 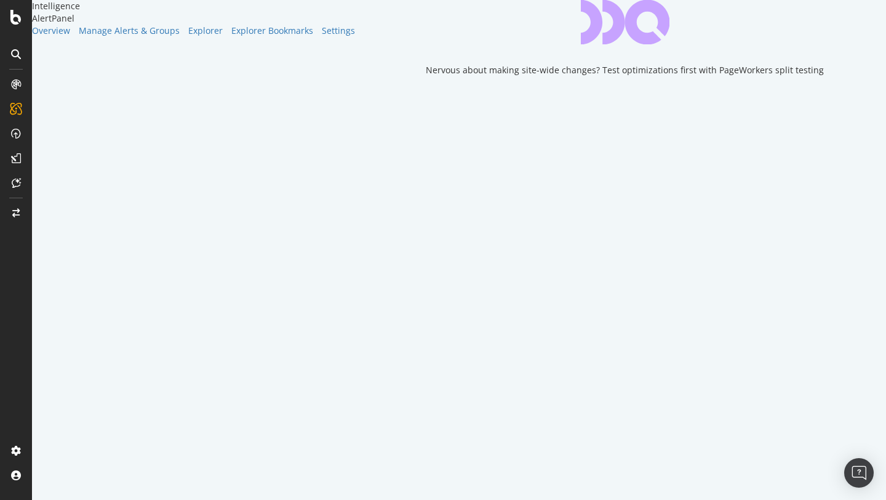 I want to click on a: Overview, so click(x=51, y=31).